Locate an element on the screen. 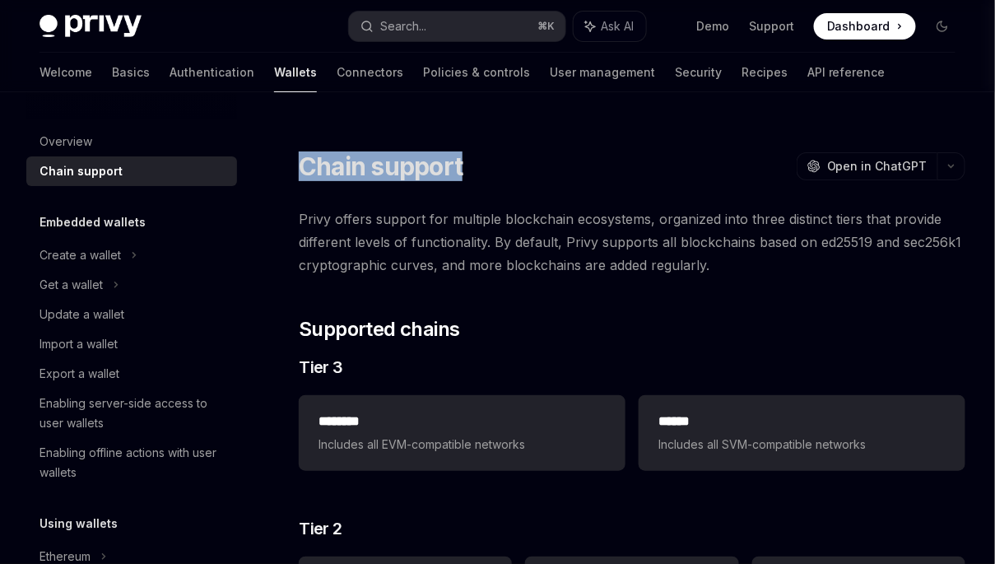 The height and width of the screenshot is (564, 995). a: Policies & controls is located at coordinates (476, 72).